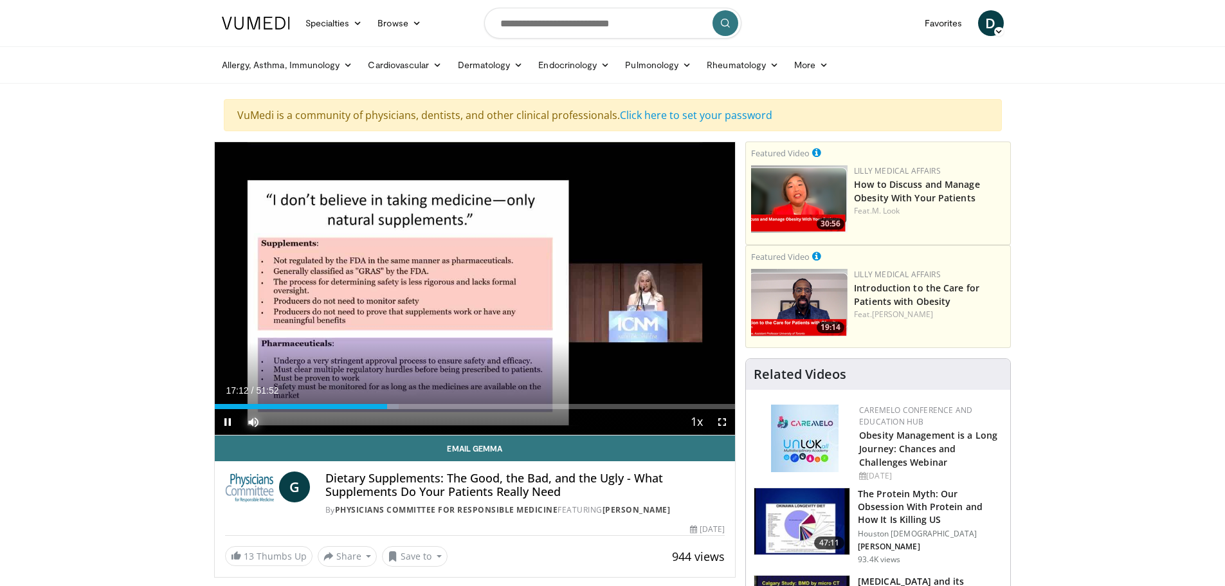 The width and height of the screenshot is (1225, 586). I want to click on span: G, so click(294, 487).